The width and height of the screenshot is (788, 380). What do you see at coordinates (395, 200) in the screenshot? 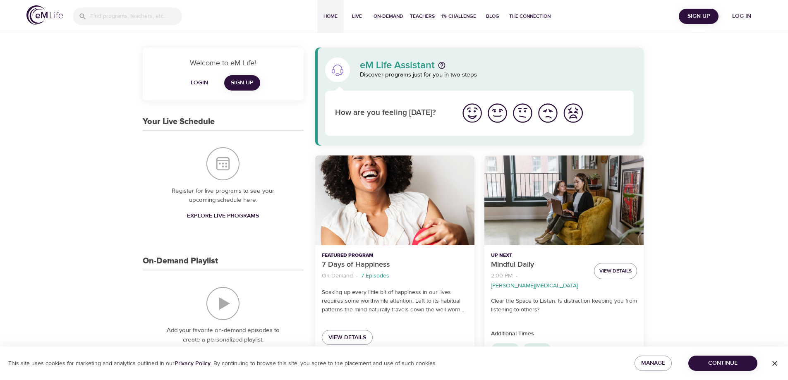
I see `button: 7 Days of Happiness` at bounding box center [395, 200].